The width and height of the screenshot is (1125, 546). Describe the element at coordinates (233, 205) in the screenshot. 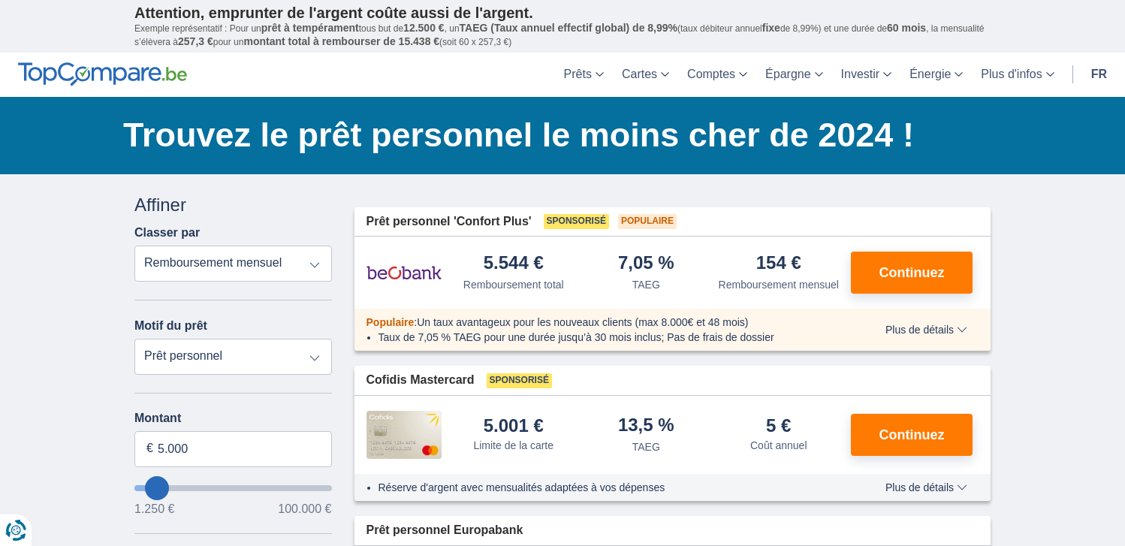

I see `div: Affiner` at that location.